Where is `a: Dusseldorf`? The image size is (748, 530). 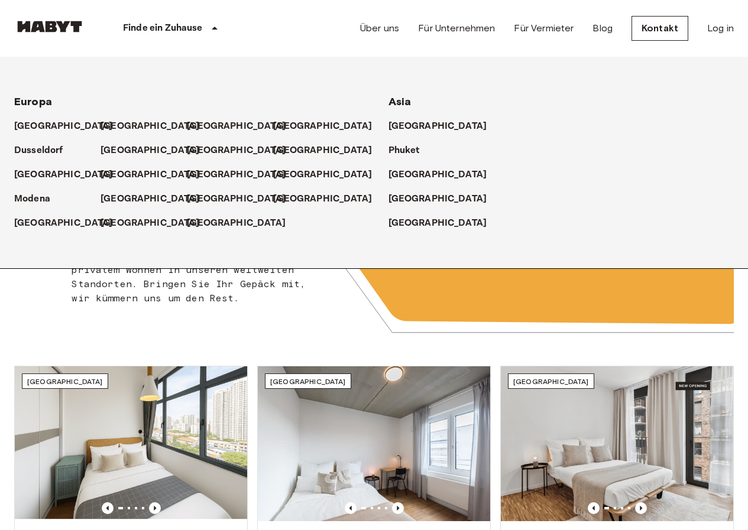
a: Dusseldorf is located at coordinates (44, 151).